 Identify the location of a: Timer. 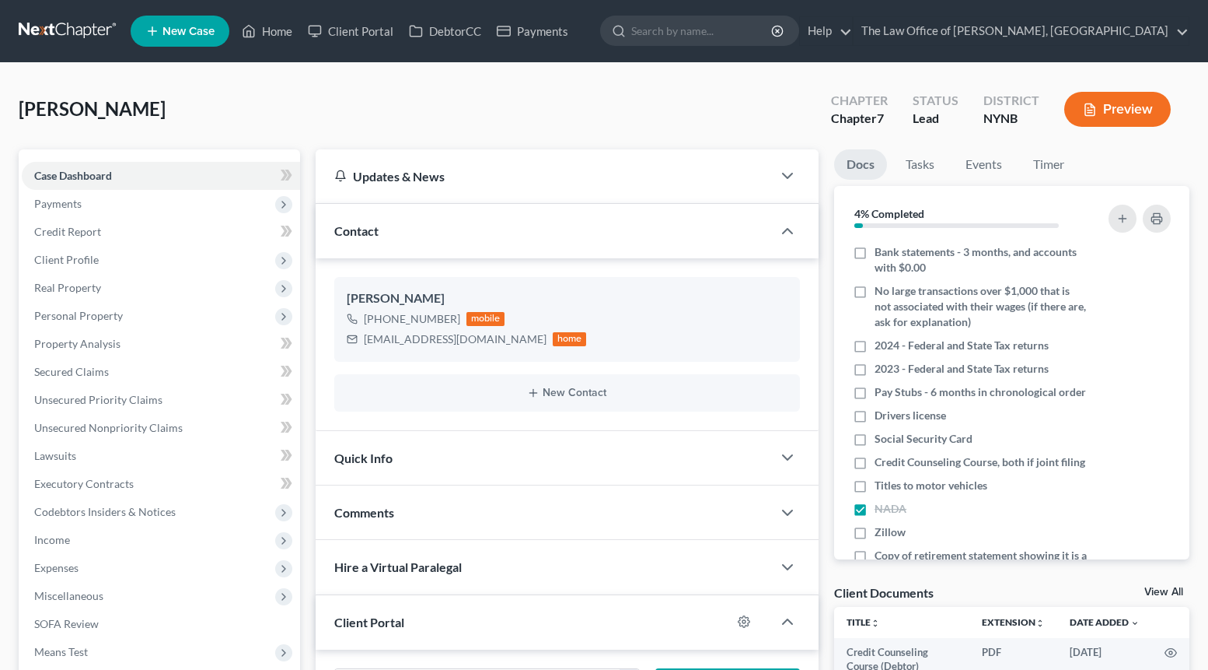
(1049, 164).